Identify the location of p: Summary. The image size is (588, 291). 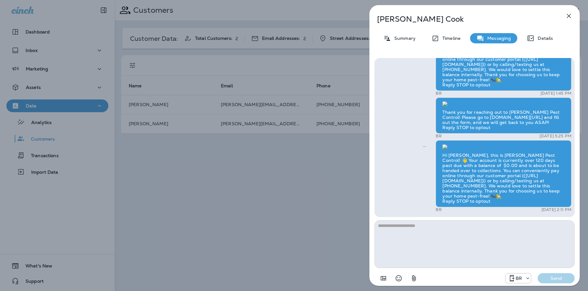
(403, 38).